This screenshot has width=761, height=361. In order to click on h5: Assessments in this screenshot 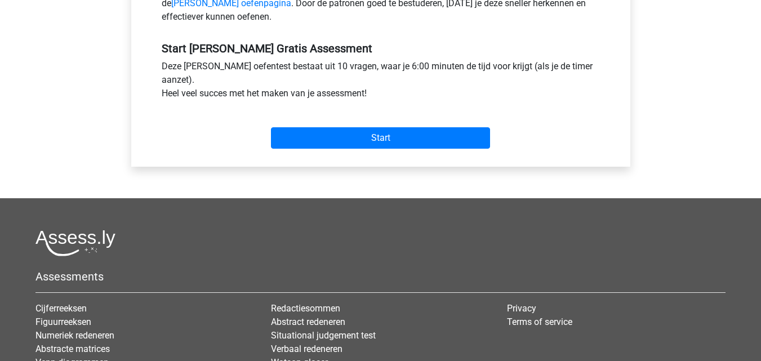, I will do `click(380, 277)`.